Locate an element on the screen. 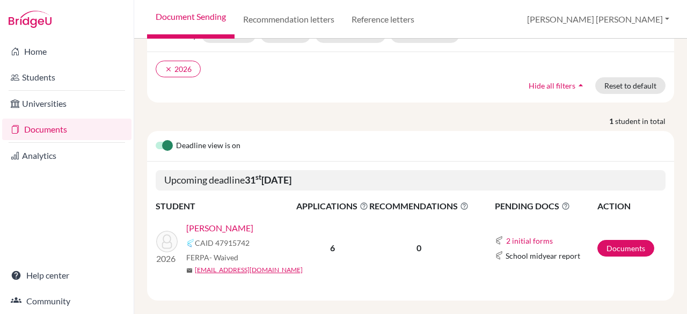 The height and width of the screenshot is (314, 687). sup: st is located at coordinates (258, 177).